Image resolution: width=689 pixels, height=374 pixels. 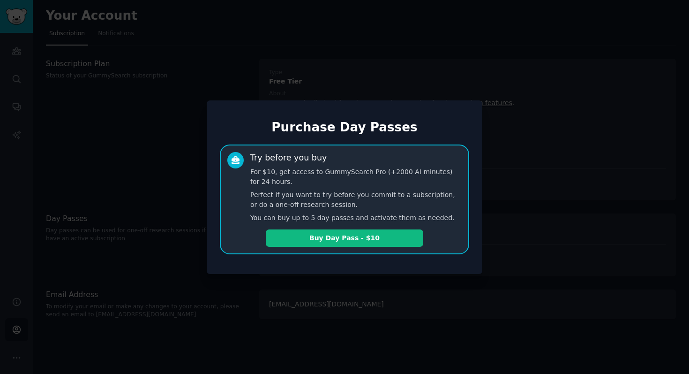 What do you see at coordinates (356, 218) in the screenshot?
I see `p: You can buy up to 5 day passes and activate them as needed.` at bounding box center [356, 218].